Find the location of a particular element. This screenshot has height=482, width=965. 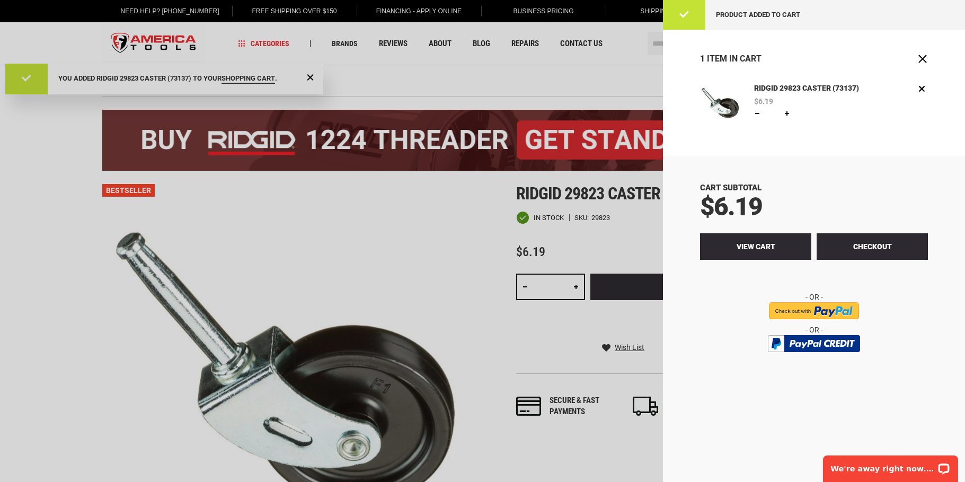

p: We're away right now. Please check back later! is located at coordinates (67, 20).